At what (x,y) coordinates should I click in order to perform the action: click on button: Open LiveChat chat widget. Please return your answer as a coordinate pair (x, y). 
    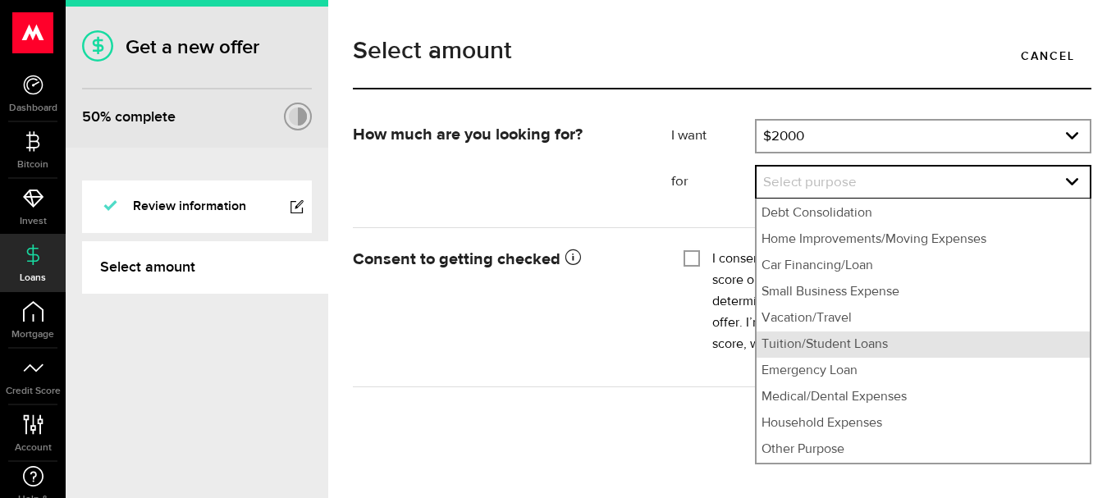
    Looking at the image, I should click on (38, 31).